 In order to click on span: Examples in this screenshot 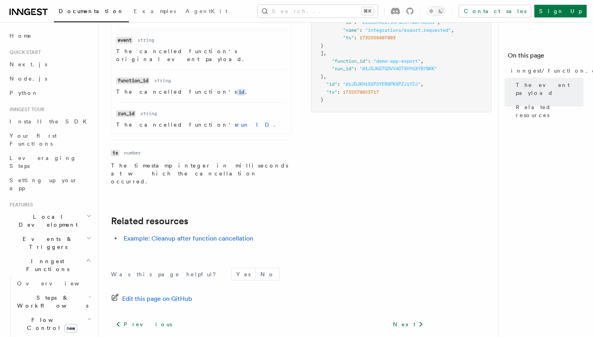, I will do `click(155, 11)`.